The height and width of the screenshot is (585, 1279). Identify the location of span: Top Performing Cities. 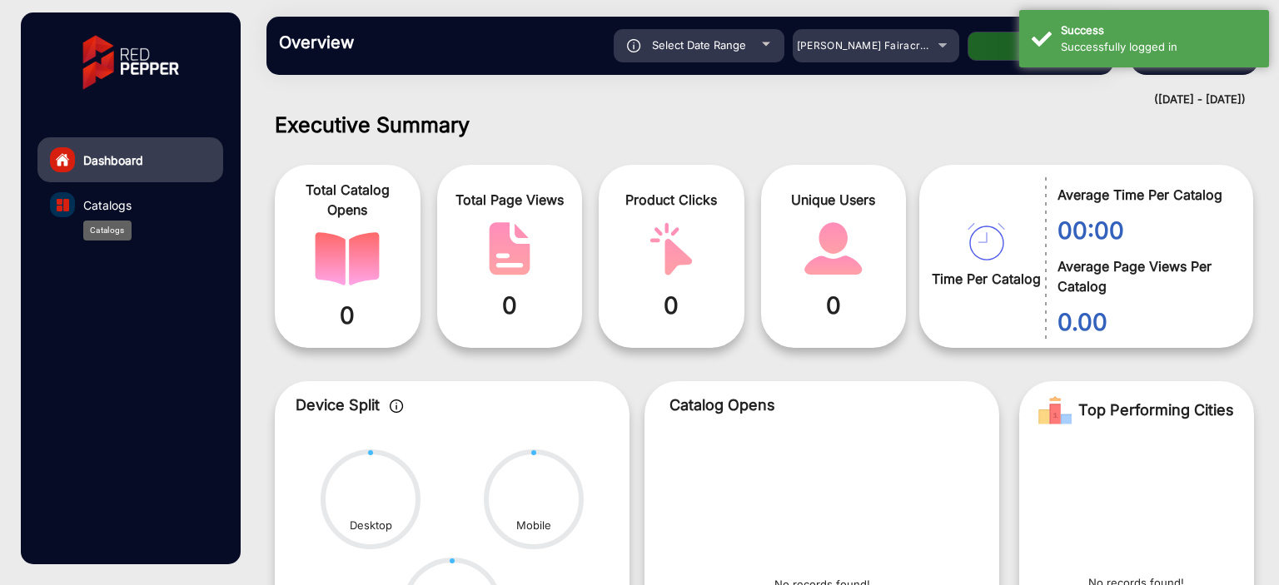
(1155, 410).